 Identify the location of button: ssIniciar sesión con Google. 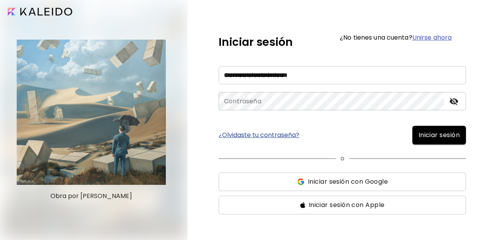
(342, 182).